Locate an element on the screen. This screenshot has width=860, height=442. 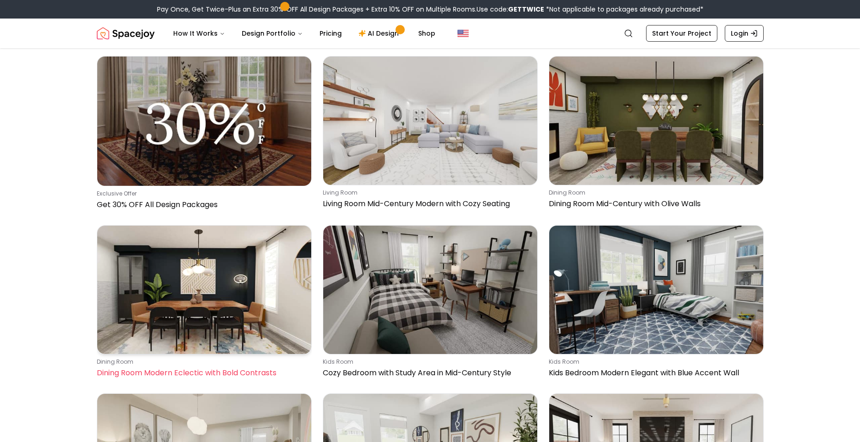
img: Get 30% OFF All Design Packages is located at coordinates (204, 121).